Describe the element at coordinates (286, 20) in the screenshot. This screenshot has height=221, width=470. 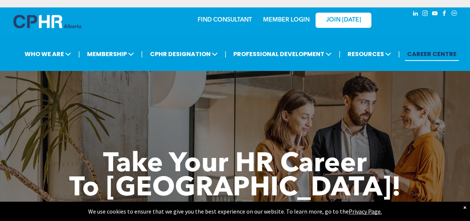
I see `a: MEMBER LOGIN` at that location.